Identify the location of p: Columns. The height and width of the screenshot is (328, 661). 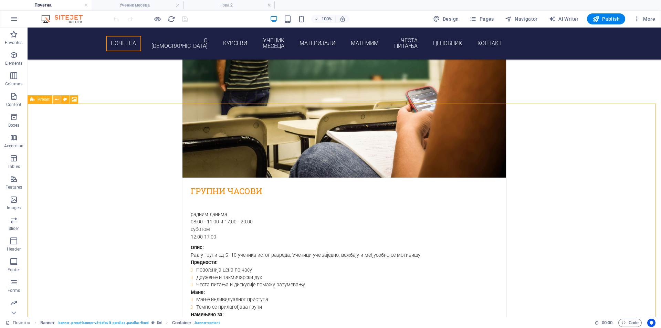
(14, 84).